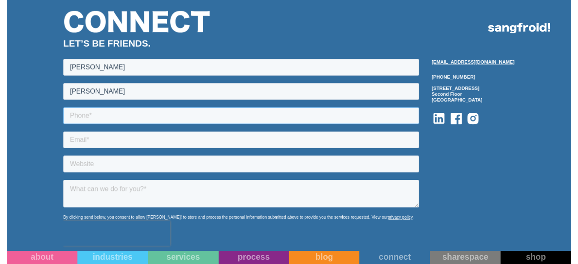 This screenshot has width=578, height=264. What do you see at coordinates (345, 164) in the screenshot?
I see `a: privacy policy` at bounding box center [345, 164].